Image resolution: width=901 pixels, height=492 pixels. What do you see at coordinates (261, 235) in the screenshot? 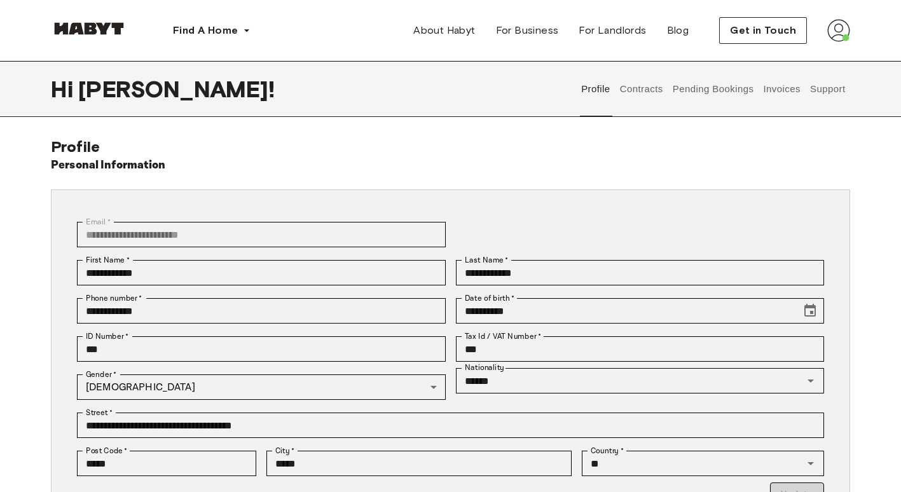
I see `div: You can't change your email address at the moment. Please reach out to customer support in case y...` at bounding box center [261, 235].